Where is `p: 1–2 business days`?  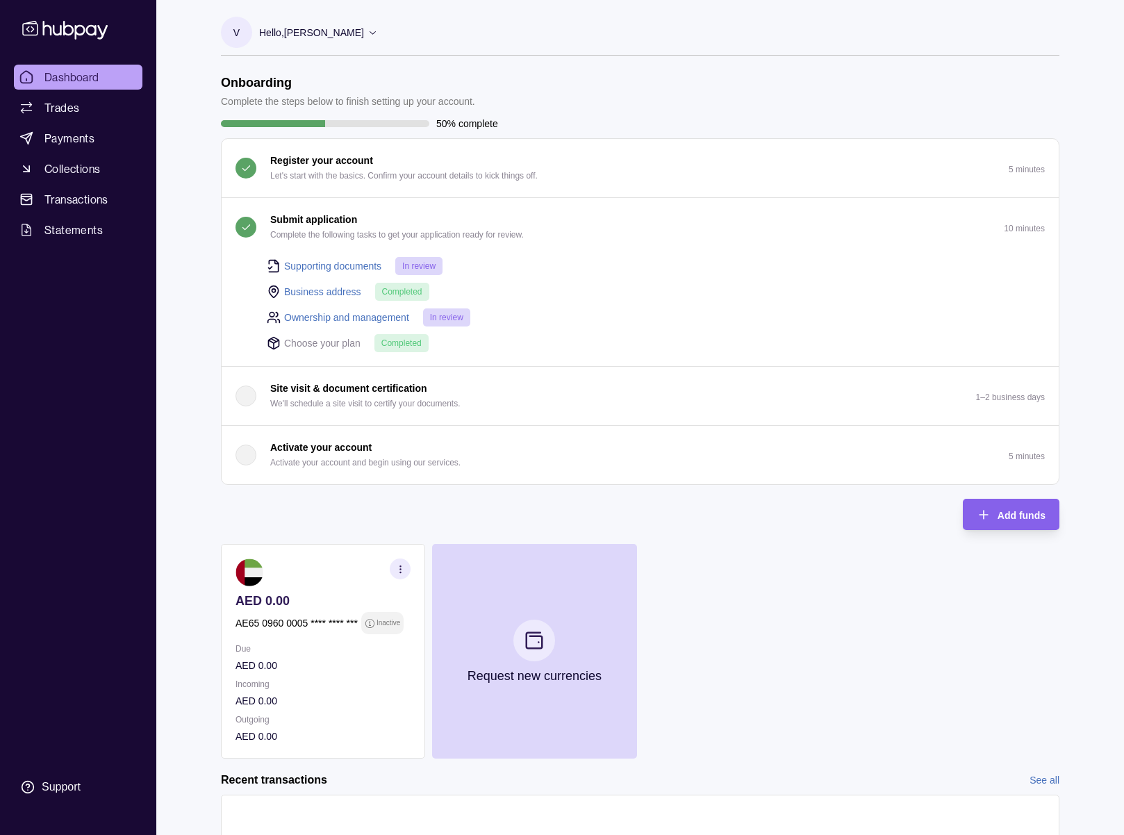
p: 1–2 business days is located at coordinates (1010, 397).